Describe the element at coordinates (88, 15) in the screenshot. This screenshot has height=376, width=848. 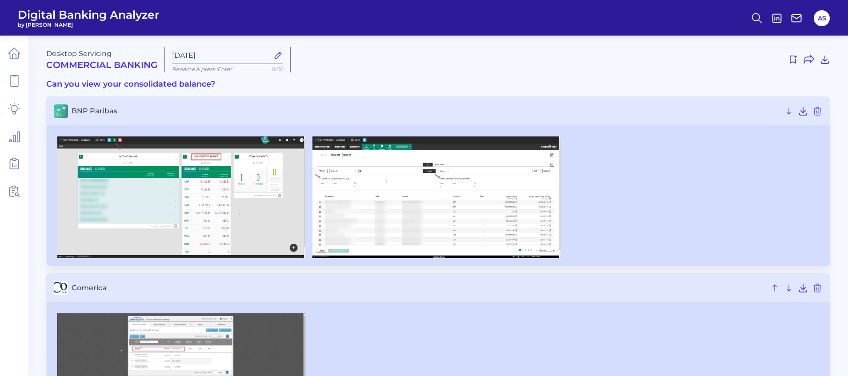
I see `span: Digital Banking Analyzer` at that location.